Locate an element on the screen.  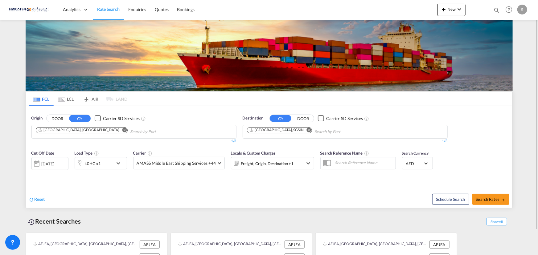
md-tab-item: FCL is located at coordinates (41, 99).